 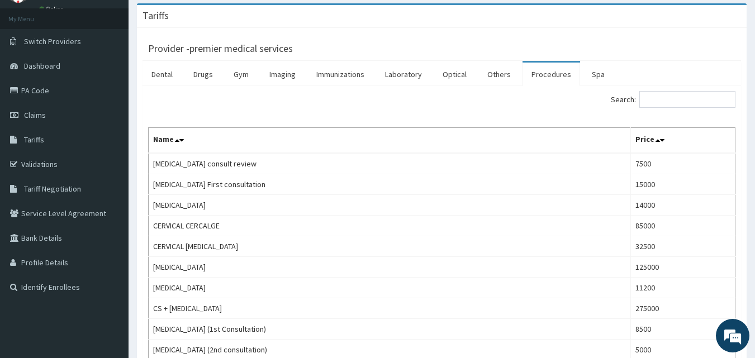 I want to click on td: CERVICAL CERCALGE, so click(x=389, y=226).